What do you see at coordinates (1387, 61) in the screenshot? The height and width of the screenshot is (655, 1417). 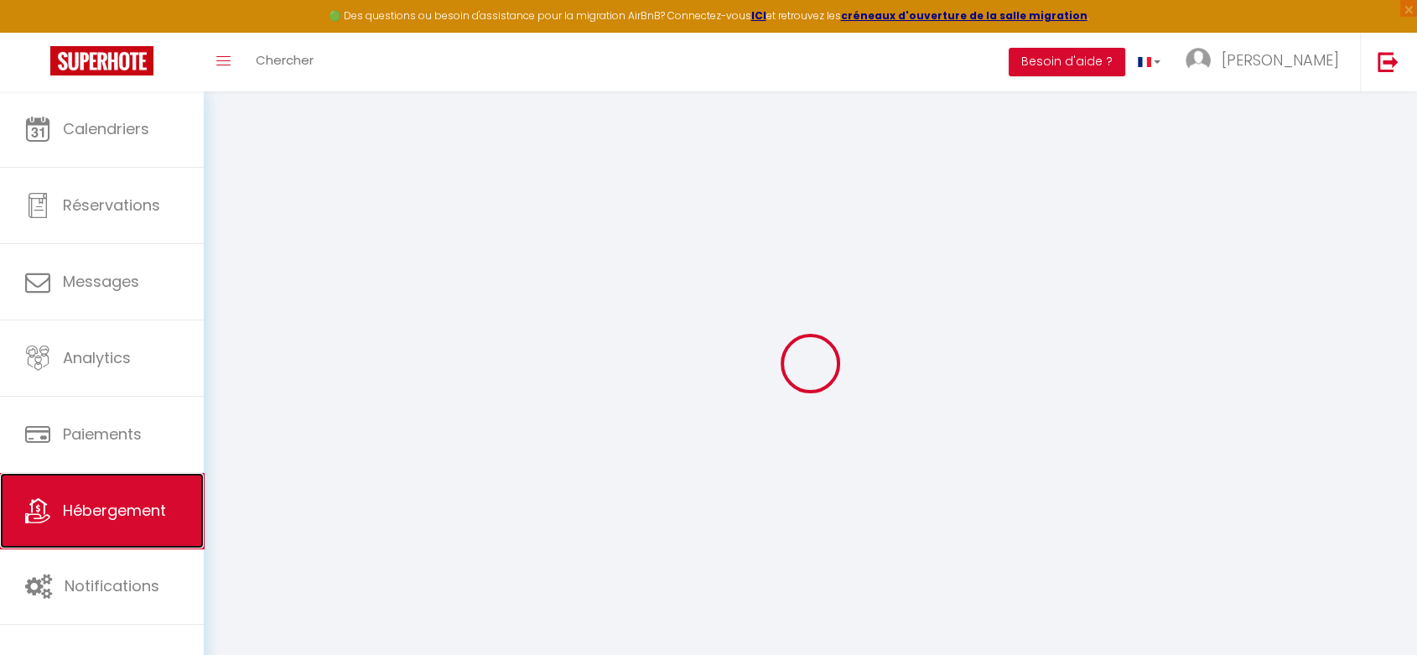 I see `img: logout` at bounding box center [1387, 61].